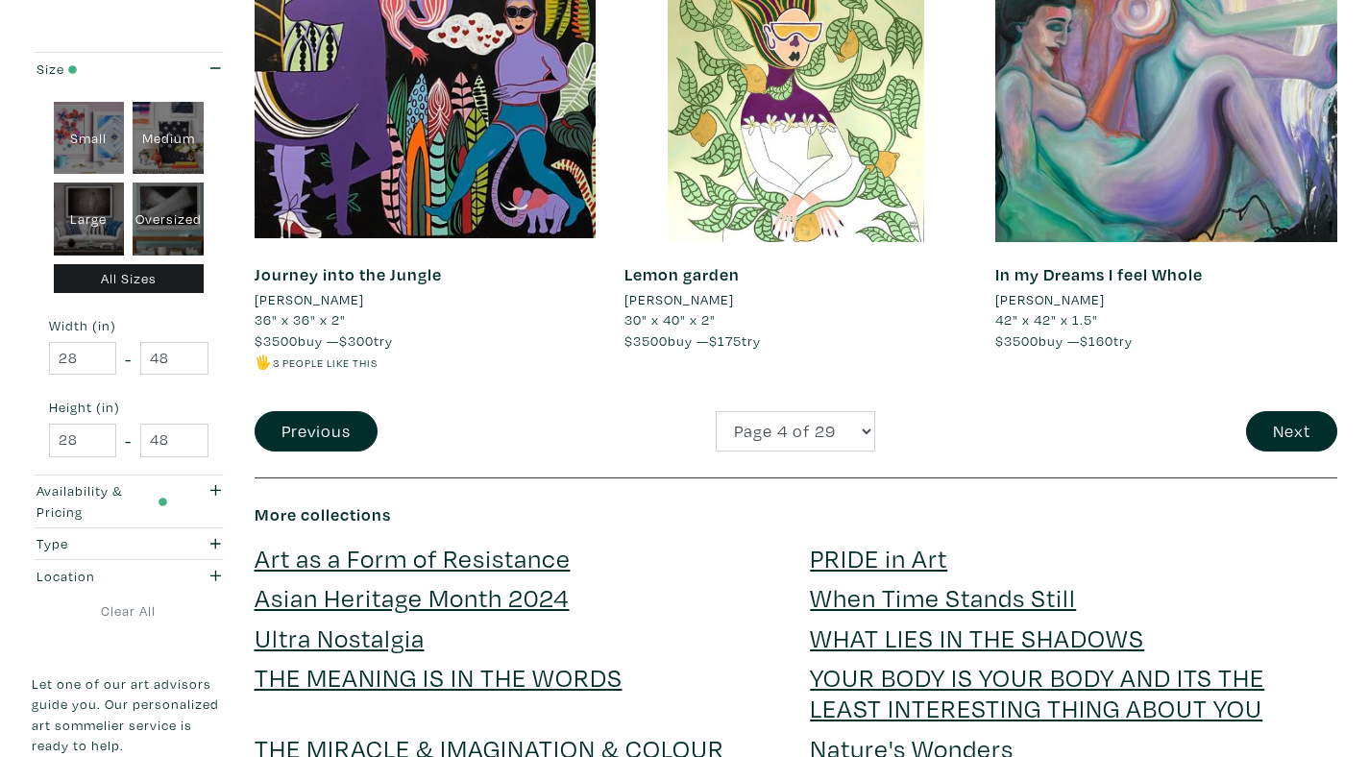  What do you see at coordinates (168, 138) in the screenshot?
I see `div: Medium` at bounding box center [168, 138].